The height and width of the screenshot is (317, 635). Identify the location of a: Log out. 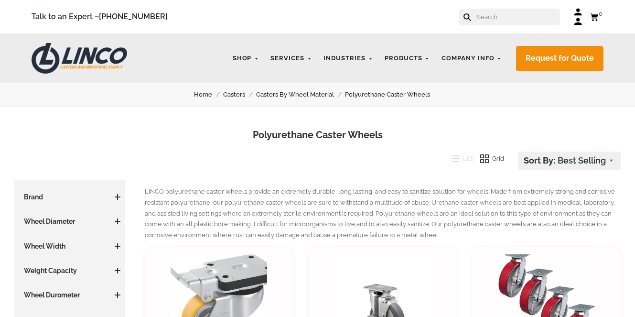
(578, 21).